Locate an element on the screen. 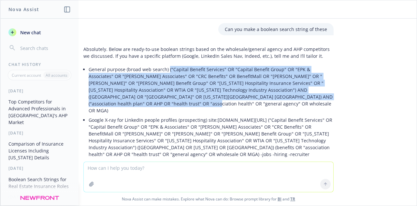 The image size is (417, 206). input: Search chats is located at coordinates (45, 48).